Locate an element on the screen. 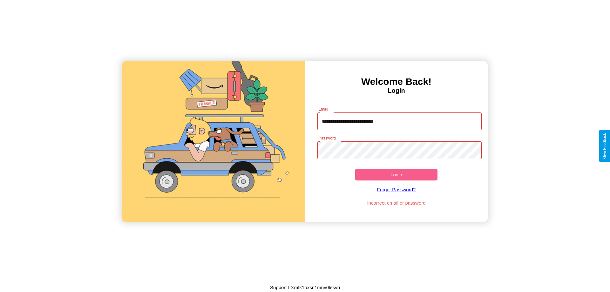 This screenshot has width=610, height=292. h3: Welcome Back! is located at coordinates (396, 82).